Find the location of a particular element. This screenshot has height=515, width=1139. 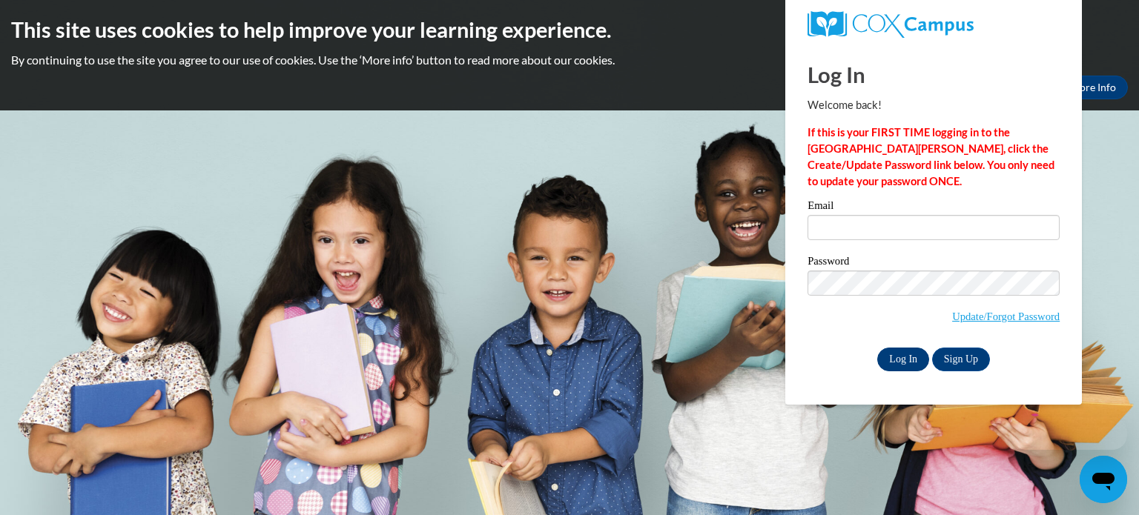

h1: Log In is located at coordinates (933, 74).